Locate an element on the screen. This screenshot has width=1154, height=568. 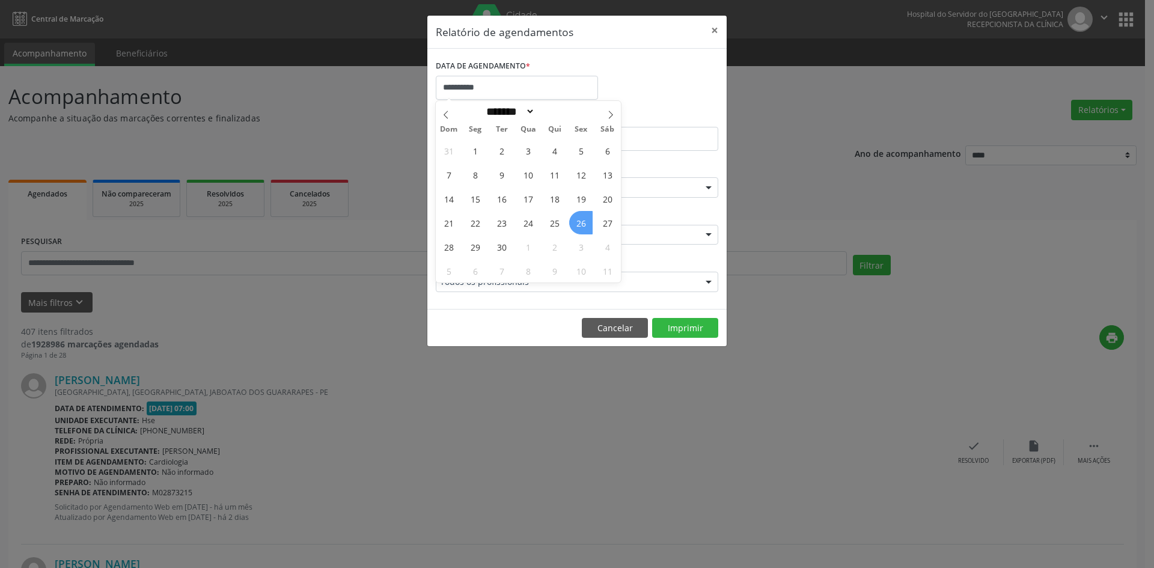
span: Outubro 5, 2025 is located at coordinates (448, 270).